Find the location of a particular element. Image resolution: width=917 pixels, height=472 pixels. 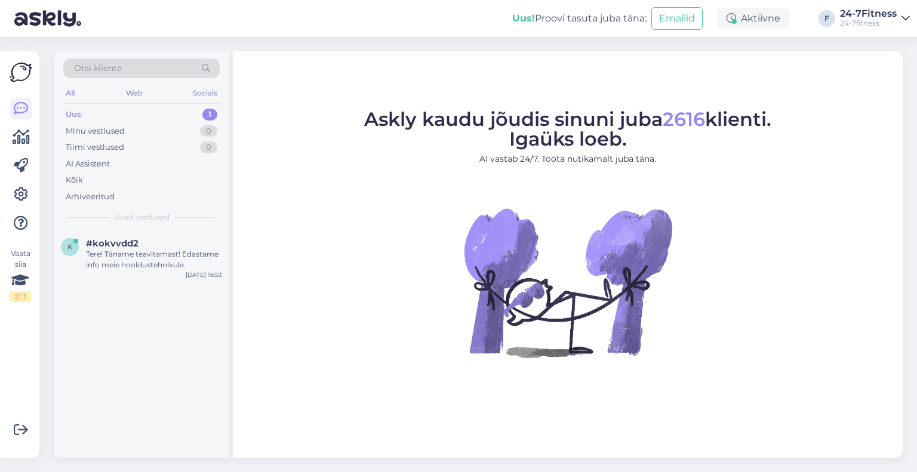

div: Tere! Täname teavitamast! Edastame info meie hooldustehnikule. is located at coordinates (154, 260).